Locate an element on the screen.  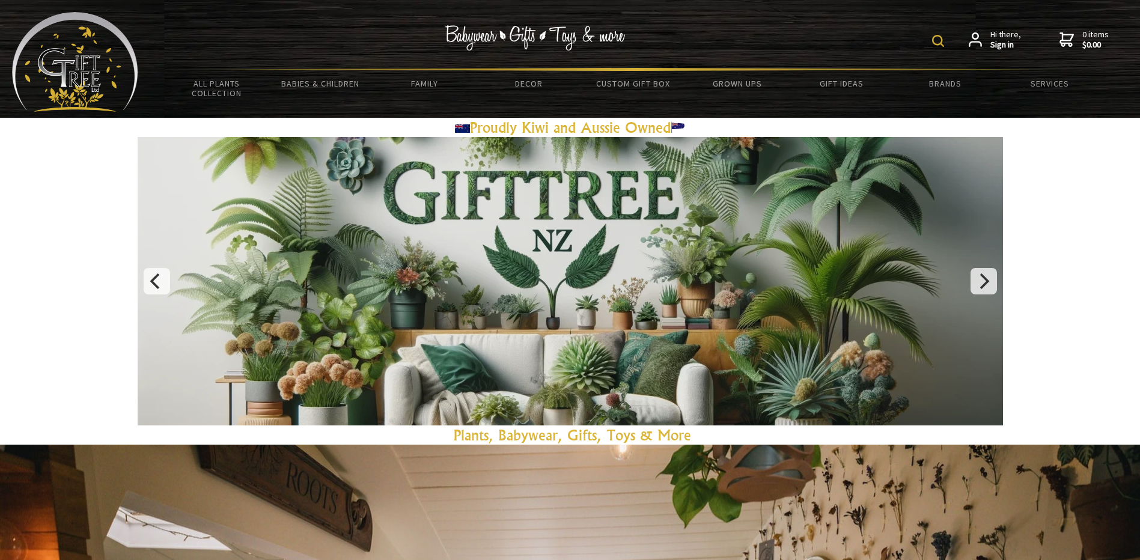
a: 0 items$0.00 is located at coordinates (1084, 40).